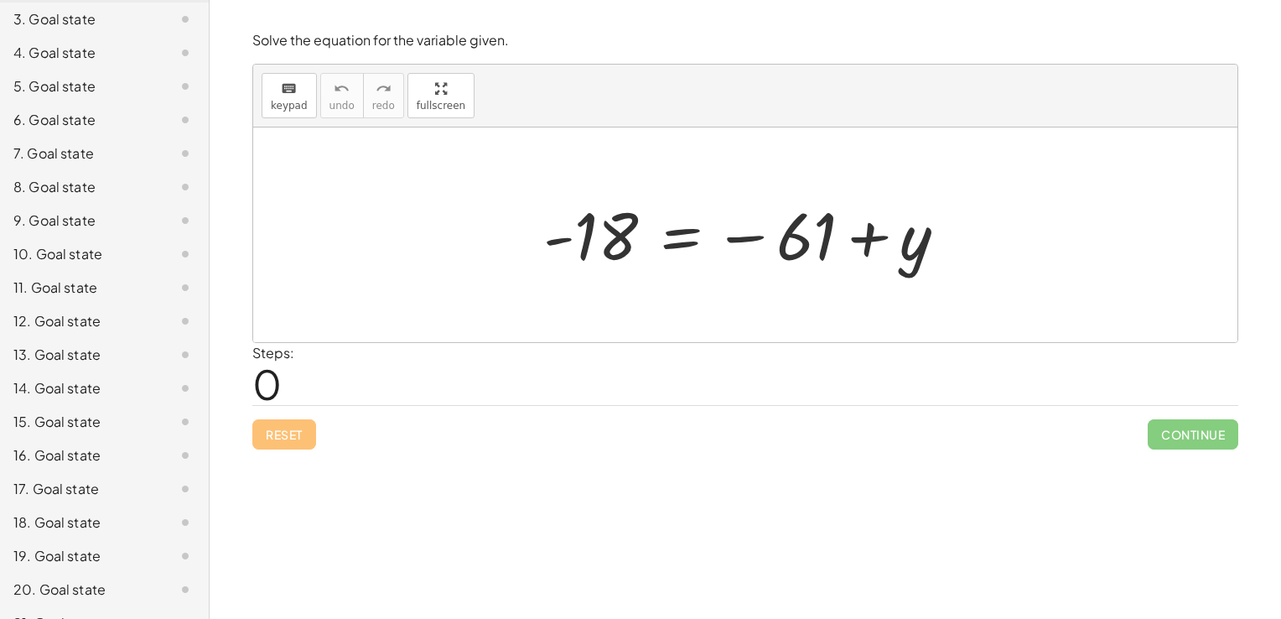 Image resolution: width=1281 pixels, height=619 pixels. Describe the element at coordinates (80, 422) in the screenshot. I see `div: 15. Goal state` at that location.